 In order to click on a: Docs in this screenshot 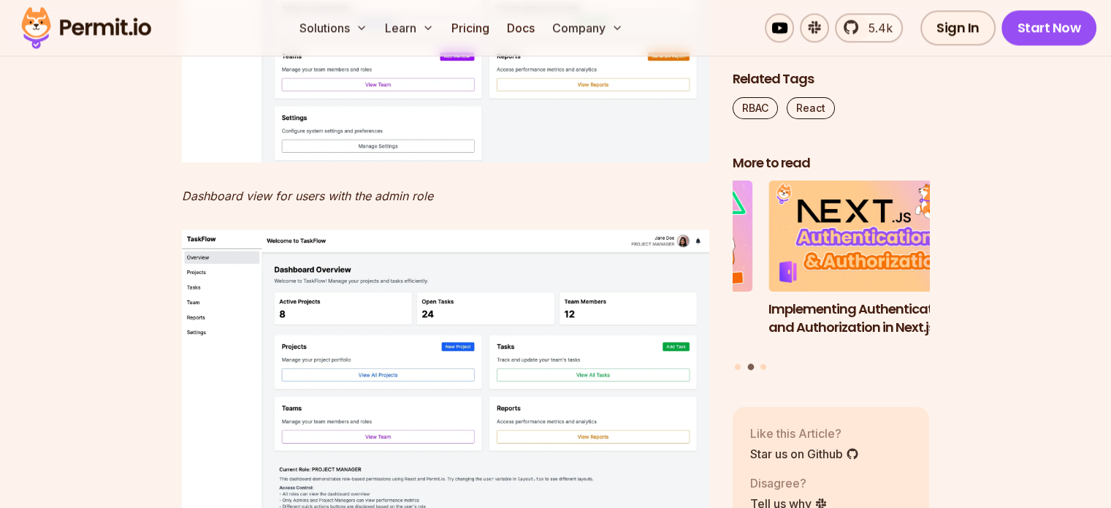, I will do `click(521, 28)`.